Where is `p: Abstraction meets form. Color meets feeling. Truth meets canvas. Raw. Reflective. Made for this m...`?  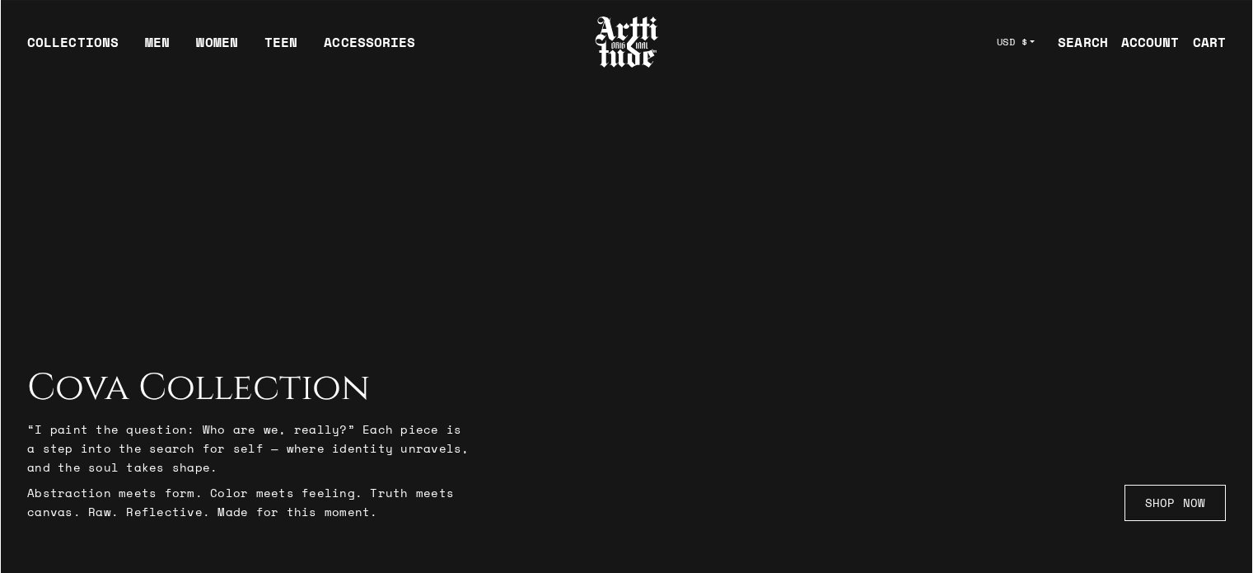 p: Abstraction meets form. Color meets feeling. Truth meets canvas. Raw. Reflective. Made for this m... is located at coordinates (250, 502).